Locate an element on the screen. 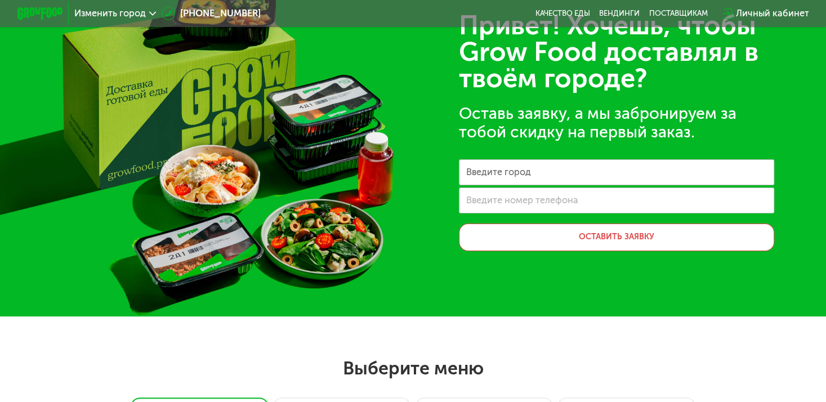  a: Вендинги is located at coordinates (619, 14).